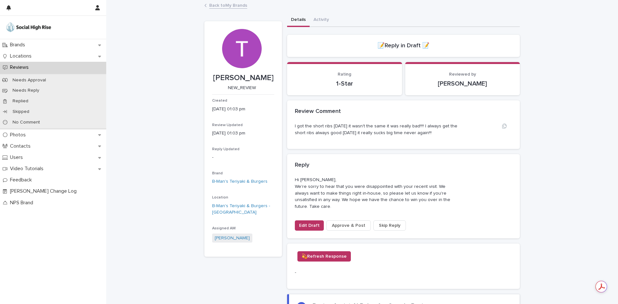 The width and height of the screenshot is (618, 304). What do you see at coordinates (390, 226) in the screenshot?
I see `button: Skip Reply` at bounding box center [390, 226].